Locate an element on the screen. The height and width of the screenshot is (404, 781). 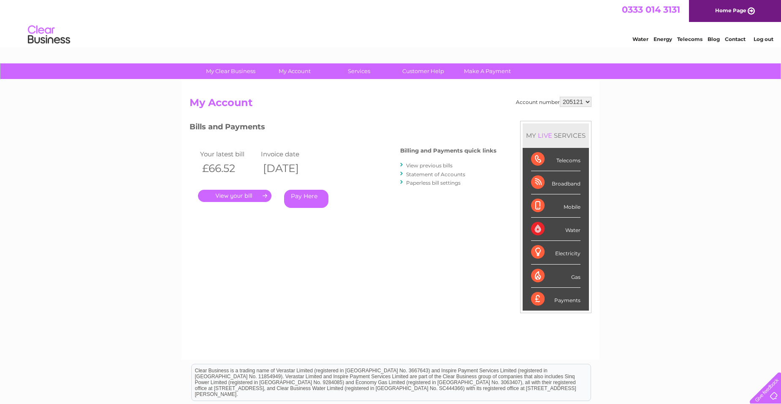
a: Customer Help is located at coordinates (423, 71).